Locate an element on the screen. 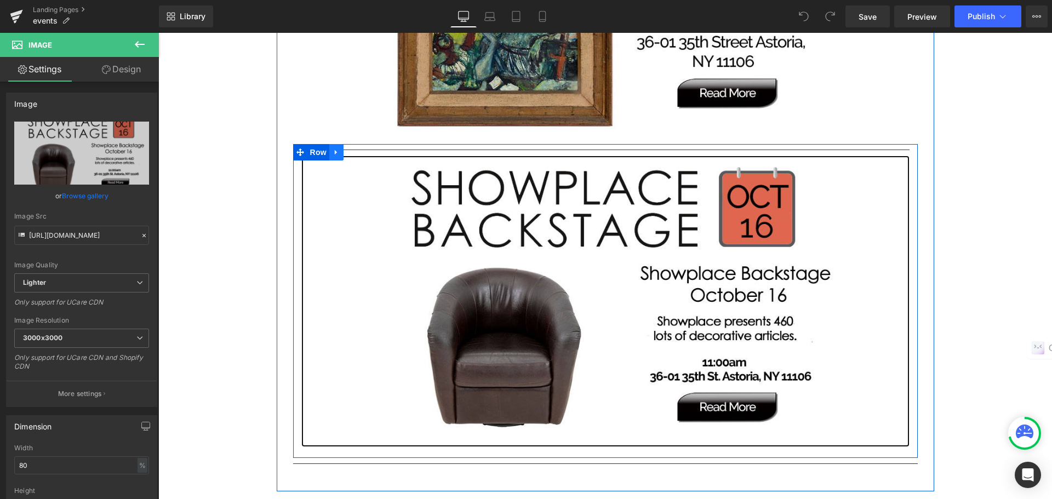 This screenshot has width=1052, height=499. span: events is located at coordinates (45, 21).